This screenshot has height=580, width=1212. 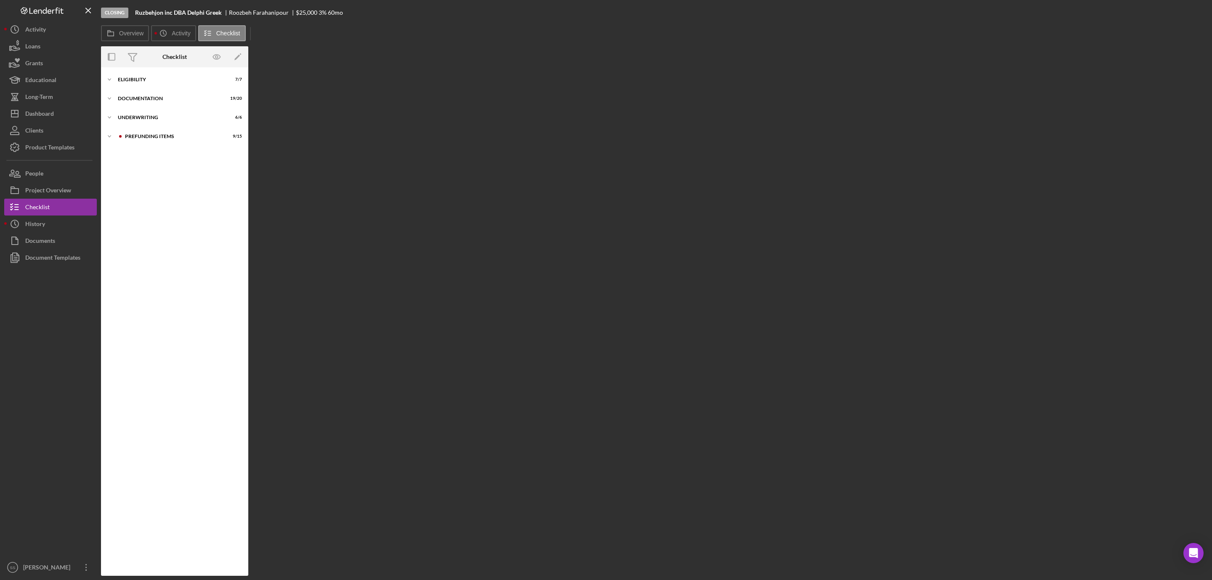 I want to click on div: Closing, so click(x=115, y=13).